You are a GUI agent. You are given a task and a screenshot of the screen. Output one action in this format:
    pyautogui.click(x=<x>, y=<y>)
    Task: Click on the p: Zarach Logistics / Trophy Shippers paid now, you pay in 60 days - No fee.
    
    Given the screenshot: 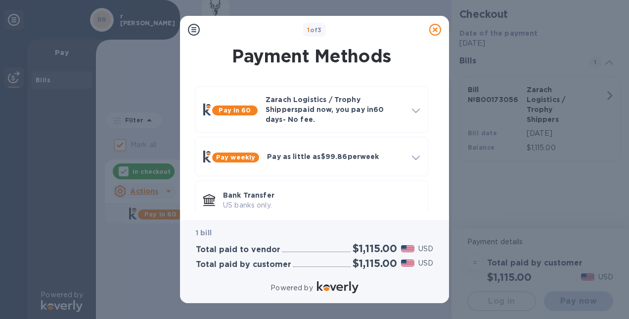 What is the action you would take?
    pyautogui.click(x=335, y=109)
    